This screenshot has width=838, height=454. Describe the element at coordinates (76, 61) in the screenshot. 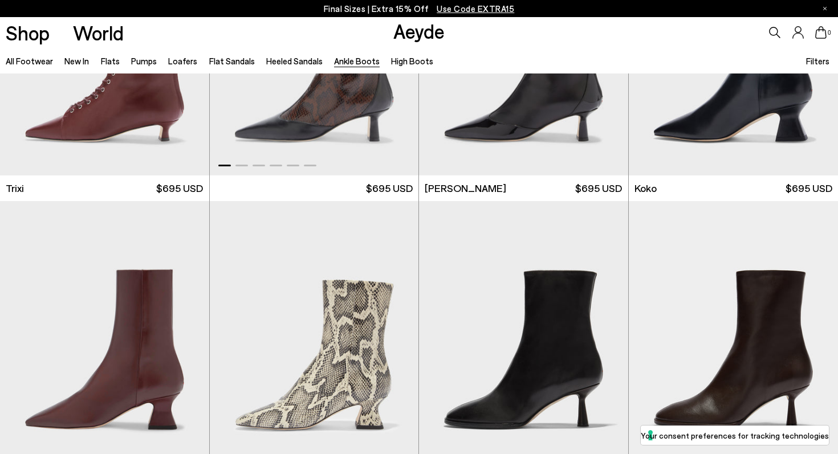

I see `a: New In` at that location.